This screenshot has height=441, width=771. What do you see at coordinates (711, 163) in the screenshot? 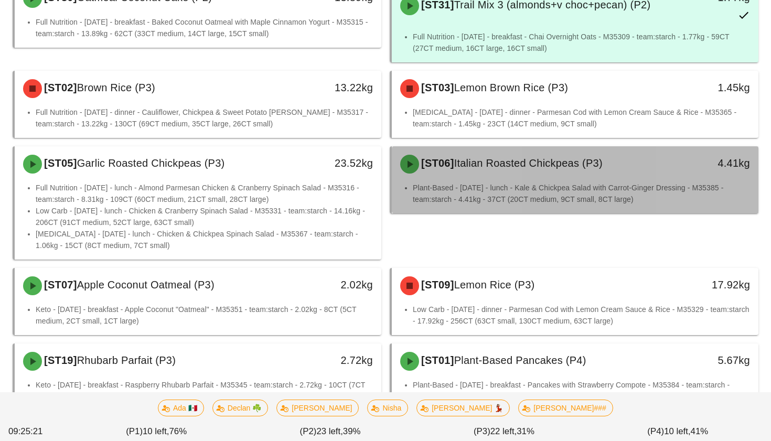
I see `div: 4.41kg` at bounding box center [711, 163].